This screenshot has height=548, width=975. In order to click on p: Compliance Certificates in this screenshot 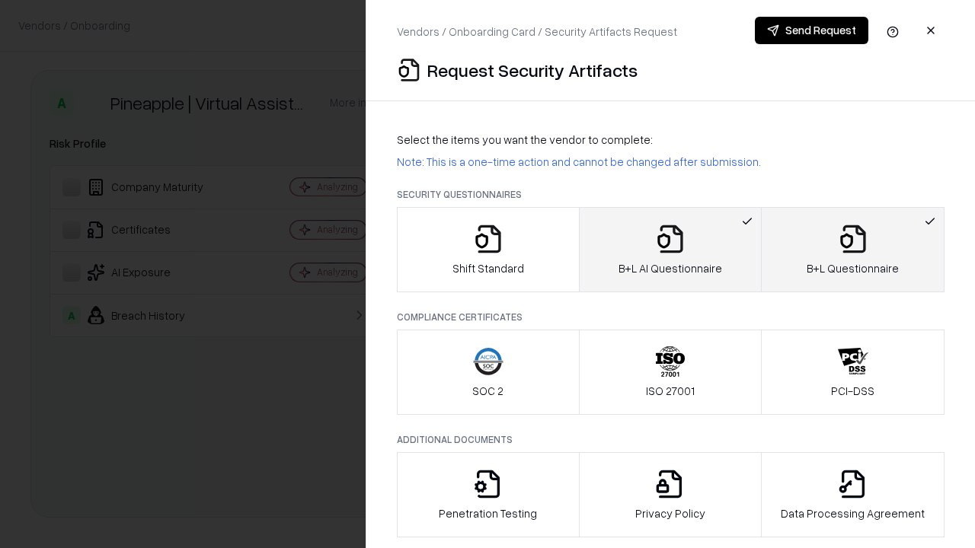, I will do `click(670, 317)`.